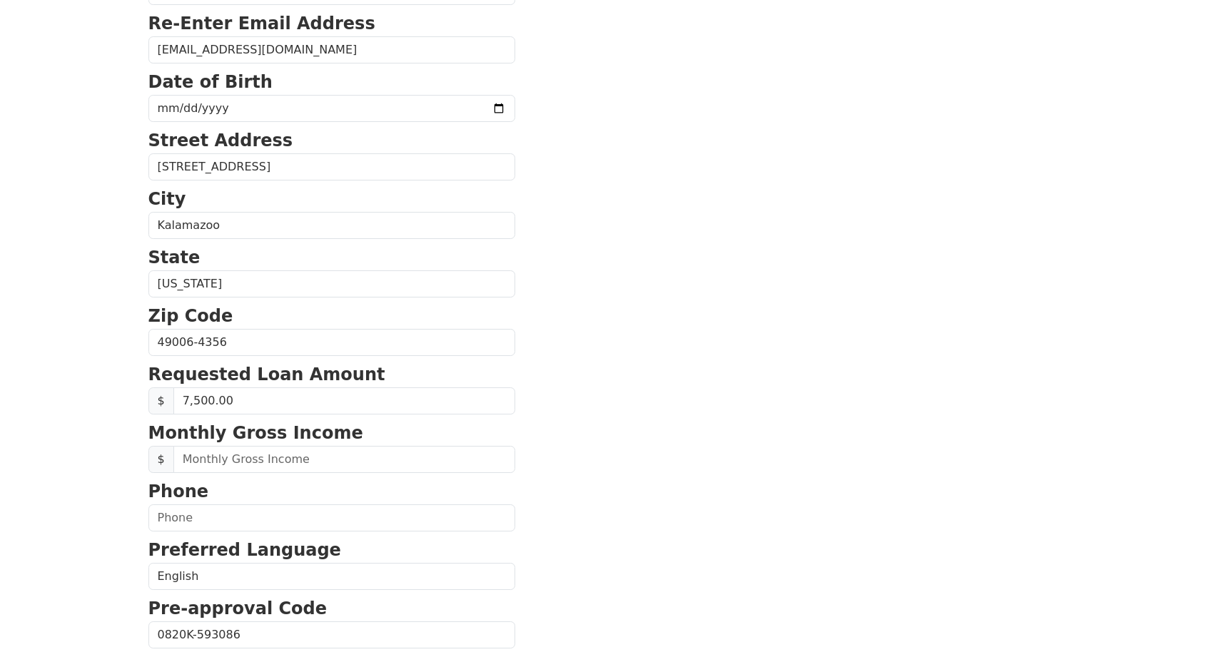  What do you see at coordinates (167, 199) in the screenshot?
I see `strong: City` at bounding box center [167, 199].